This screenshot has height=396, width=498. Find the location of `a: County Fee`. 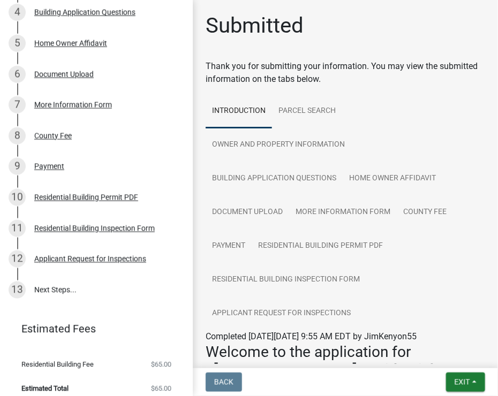

a: County Fee is located at coordinates (424, 212).